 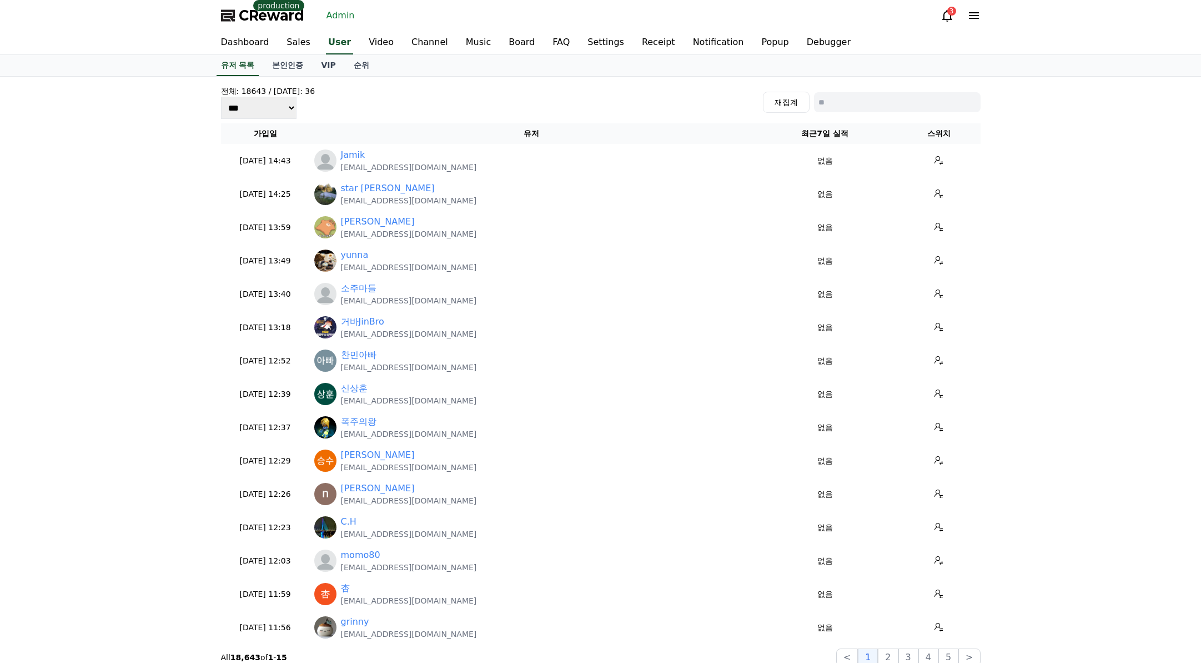 What do you see at coordinates (325, 494) in the screenshot?
I see `img: https://lh3.googleusercontent.com/a/ACg8ocLmK8_RmusxZIWWoYLu7Tk2zXpsg8C5AcAQaqJAJ9-XNLSHbA=s96-c` at bounding box center [325, 494].